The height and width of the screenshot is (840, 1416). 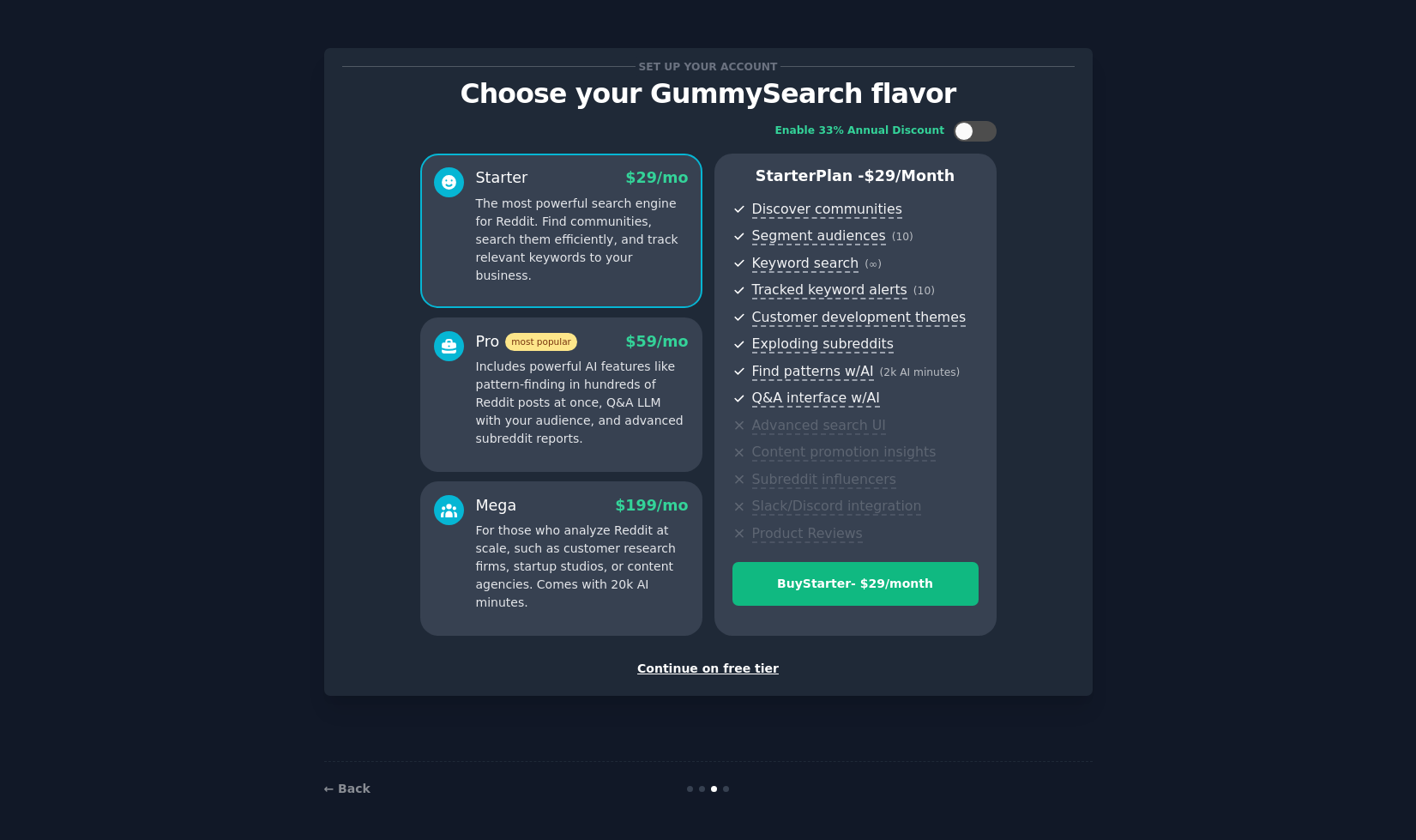 What do you see at coordinates (542, 342) in the screenshot?
I see `span: most popular` at bounding box center [542, 342].